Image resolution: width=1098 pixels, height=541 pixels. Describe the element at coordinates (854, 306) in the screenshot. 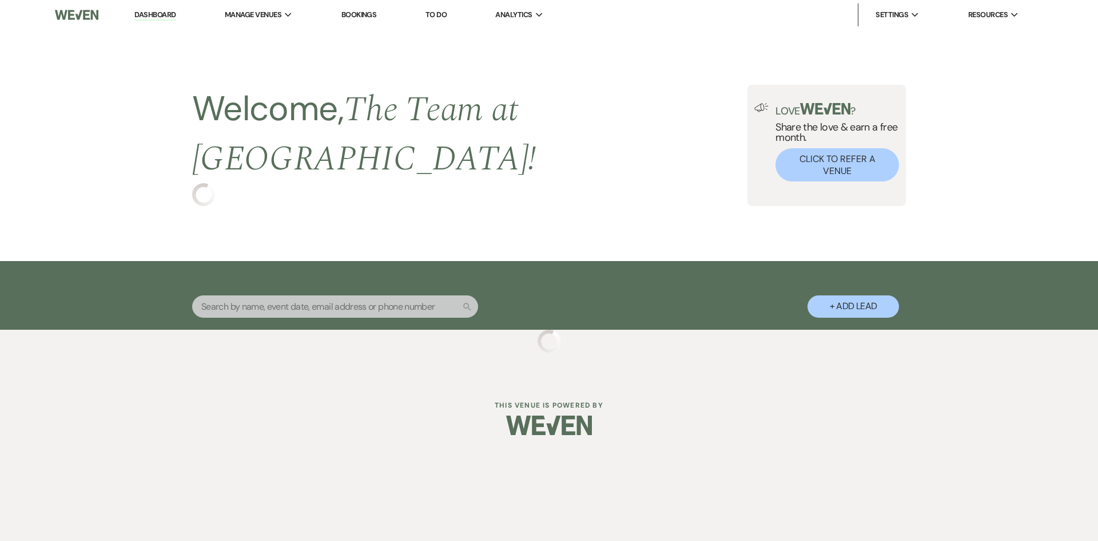

I see `button: + Add Lead` at that location.